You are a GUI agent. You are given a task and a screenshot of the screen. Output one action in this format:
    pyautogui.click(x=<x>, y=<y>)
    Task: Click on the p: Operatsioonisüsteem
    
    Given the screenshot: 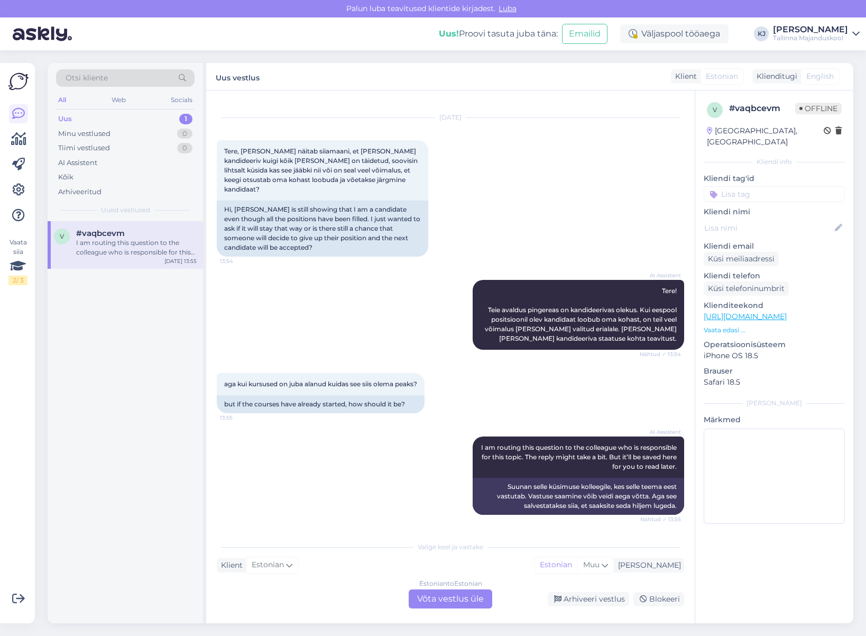 What is the action you would take?
    pyautogui.click(x=774, y=344)
    